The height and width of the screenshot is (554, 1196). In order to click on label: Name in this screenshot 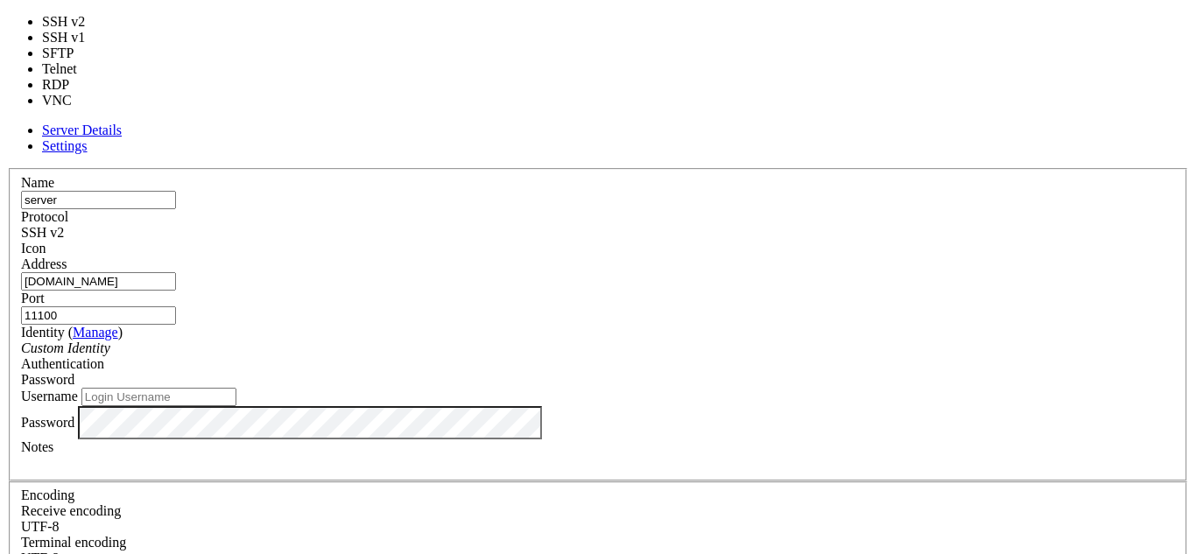, I will do `click(38, 182)`.